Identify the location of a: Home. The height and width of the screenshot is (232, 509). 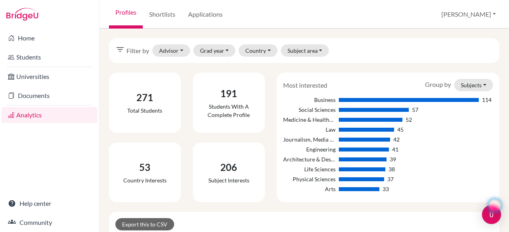
(49, 38).